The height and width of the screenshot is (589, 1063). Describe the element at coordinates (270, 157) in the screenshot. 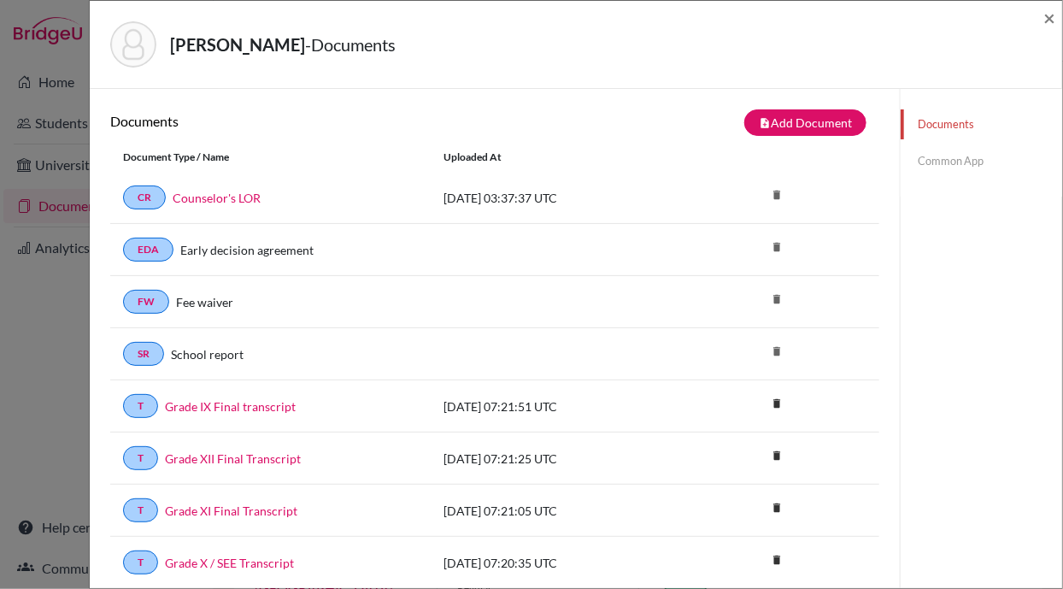

I see `div: Document Type / Name` at that location.